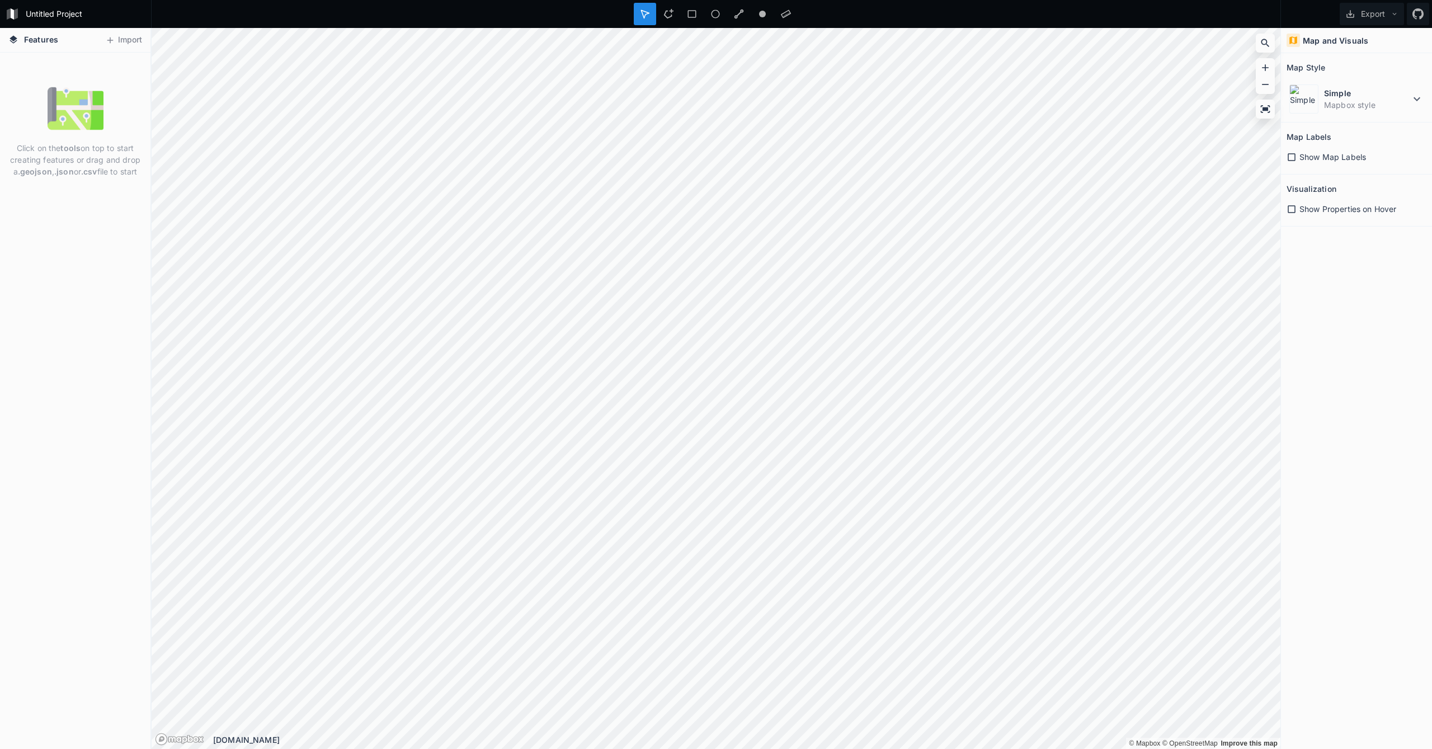 The width and height of the screenshot is (1432, 749). I want to click on img: Simple, so click(1304, 99).